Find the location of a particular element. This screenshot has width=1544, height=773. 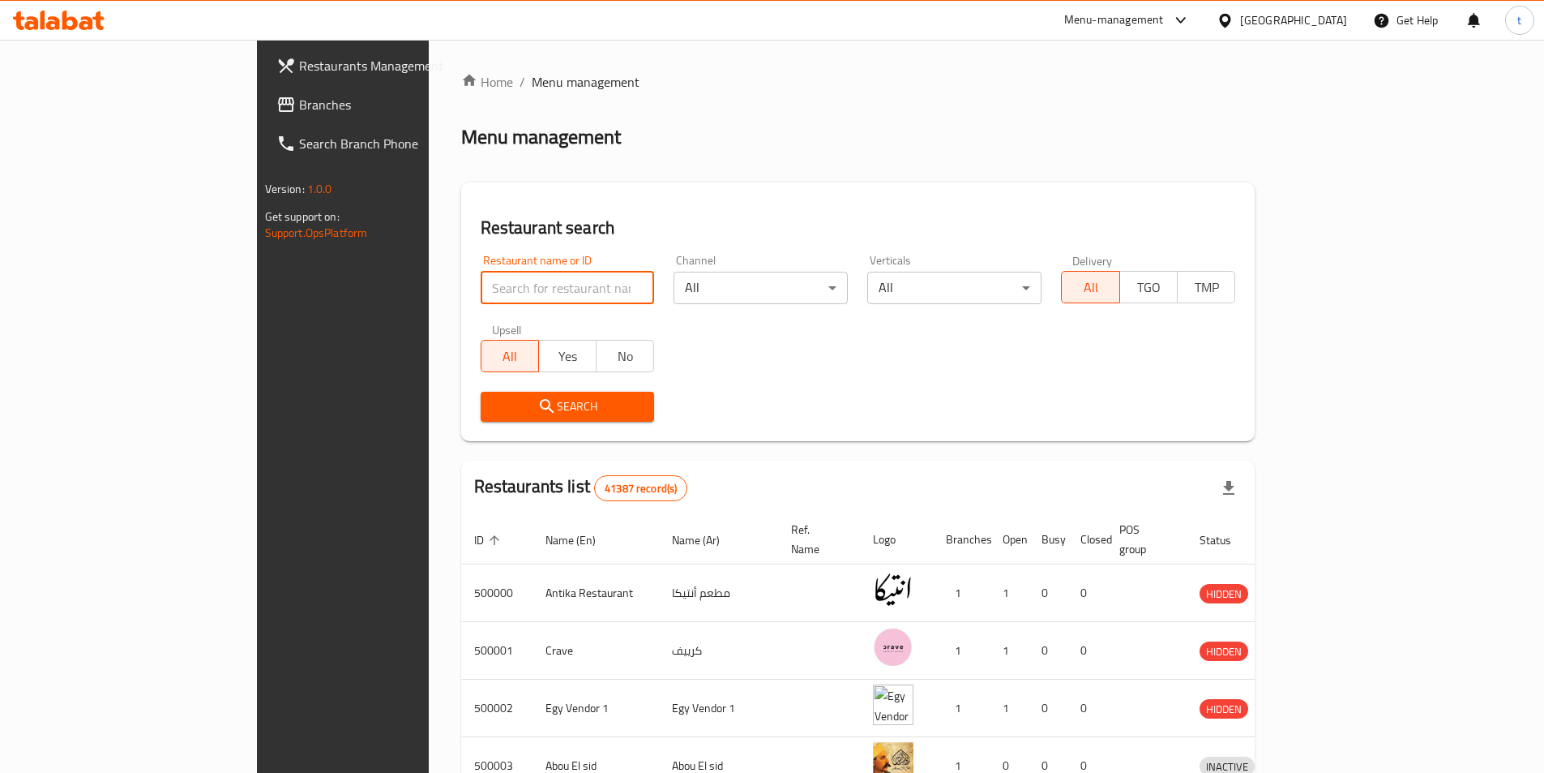

a: Search Branch Phone is located at coordinates (389, 143).